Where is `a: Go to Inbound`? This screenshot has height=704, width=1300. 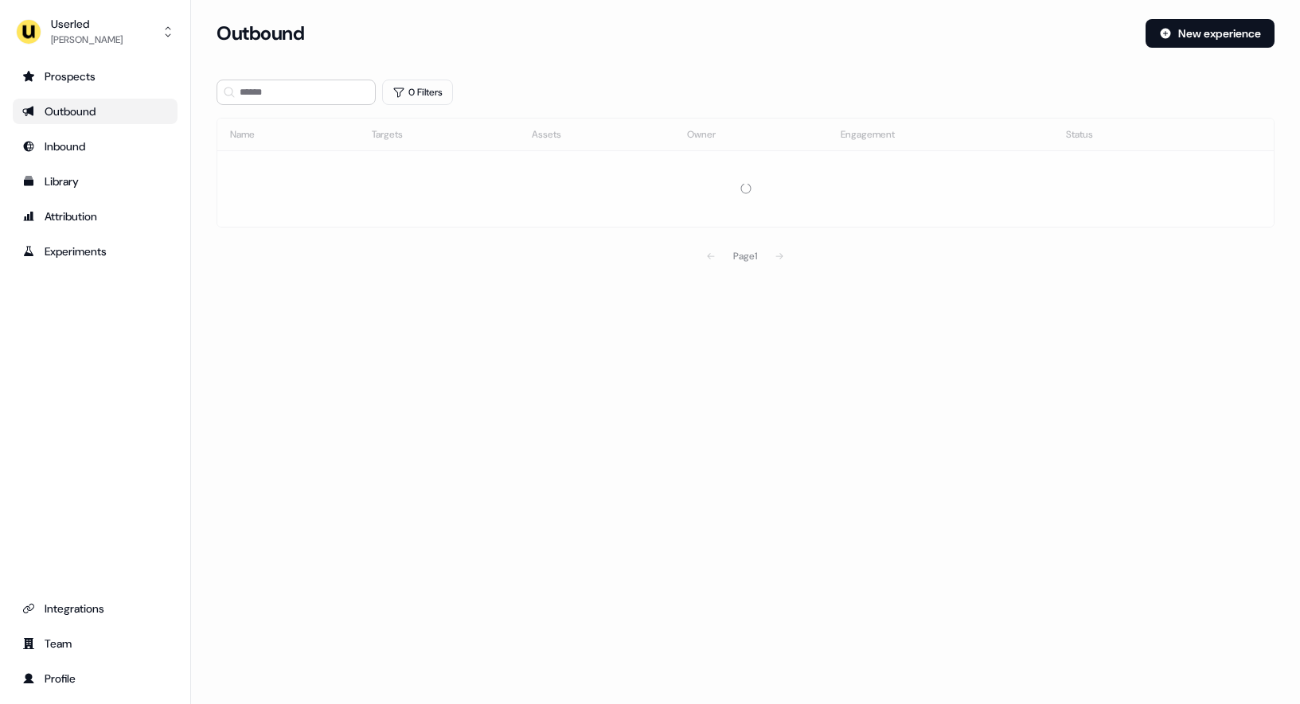
a: Go to Inbound is located at coordinates (95, 146).